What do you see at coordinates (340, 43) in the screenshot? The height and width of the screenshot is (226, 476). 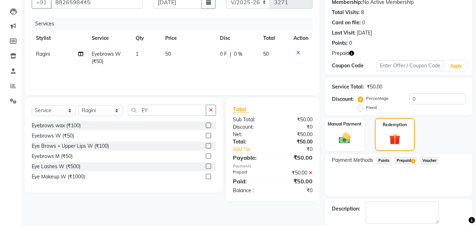 I see `div: Points:` at bounding box center [340, 43].